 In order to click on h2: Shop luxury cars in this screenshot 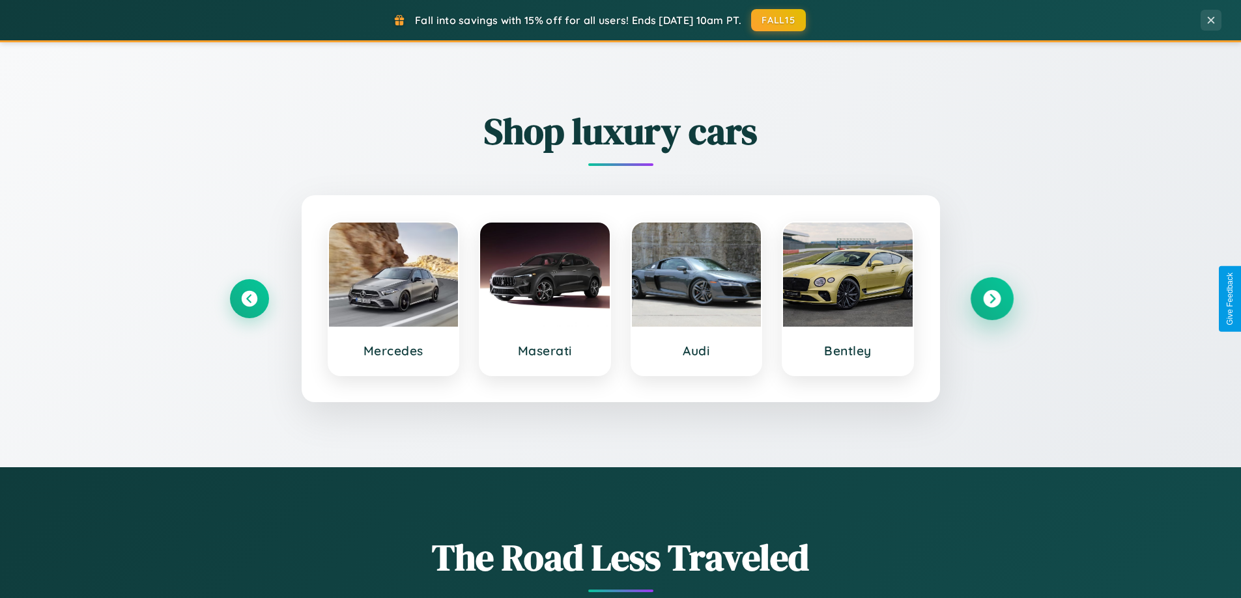, I will do `click(621, 131)`.